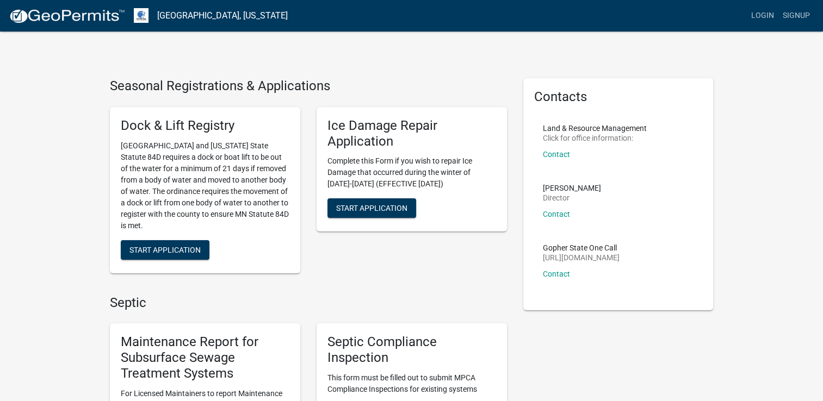 The width and height of the screenshot is (823, 401). I want to click on h5: Dock & Lift Registry, so click(205, 126).